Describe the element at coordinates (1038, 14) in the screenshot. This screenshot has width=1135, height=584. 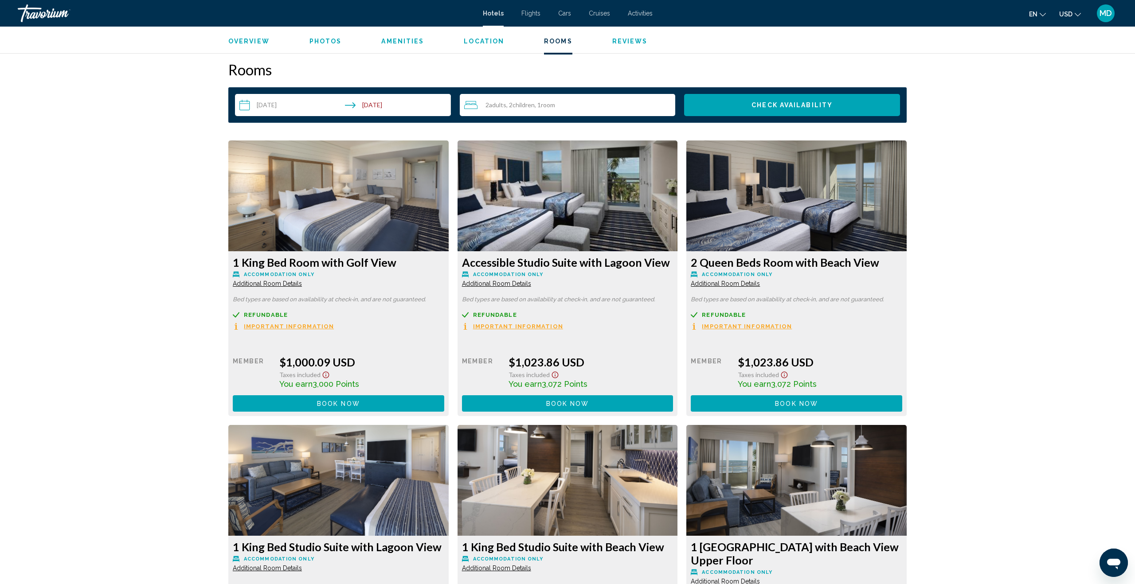
I see `button: Change language` at that location.